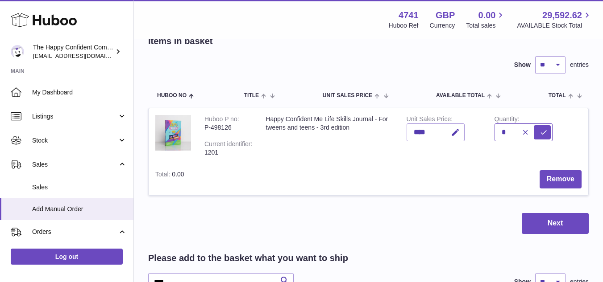 The height and width of the screenshot is (282, 603). Describe the element at coordinates (180, 41) in the screenshot. I see `h2: Items in basket` at that location.